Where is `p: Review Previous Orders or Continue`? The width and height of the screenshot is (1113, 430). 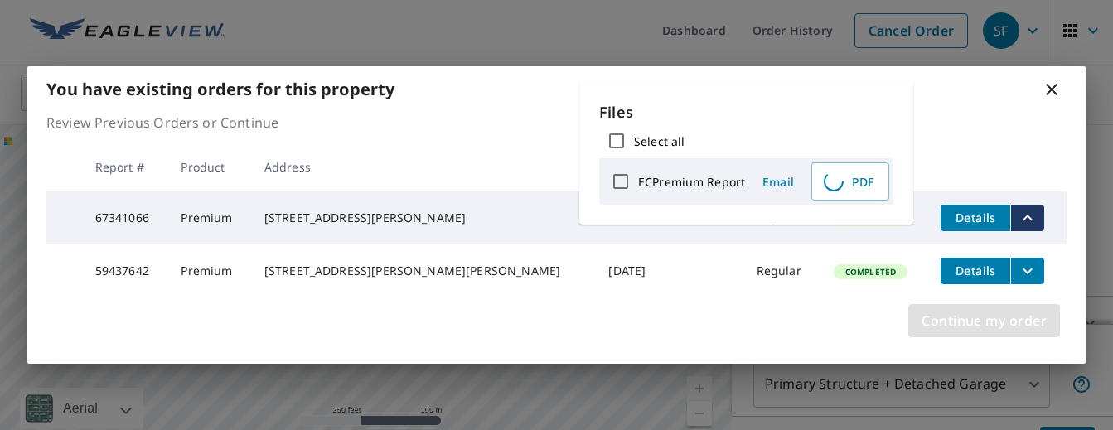 p: Review Previous Orders or Continue is located at coordinates (556, 123).